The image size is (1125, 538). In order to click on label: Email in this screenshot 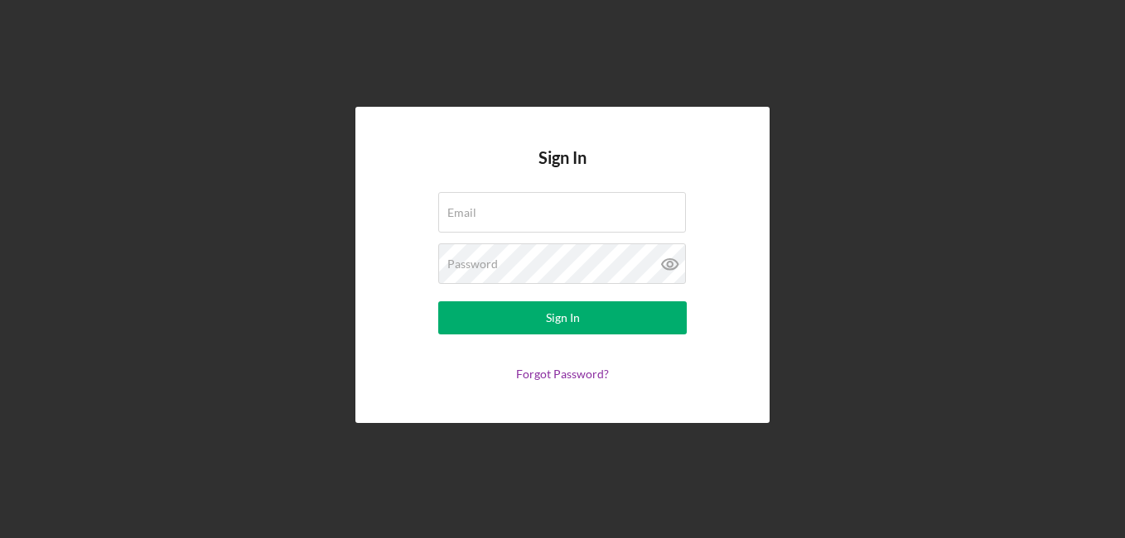, I will do `click(461, 213)`.